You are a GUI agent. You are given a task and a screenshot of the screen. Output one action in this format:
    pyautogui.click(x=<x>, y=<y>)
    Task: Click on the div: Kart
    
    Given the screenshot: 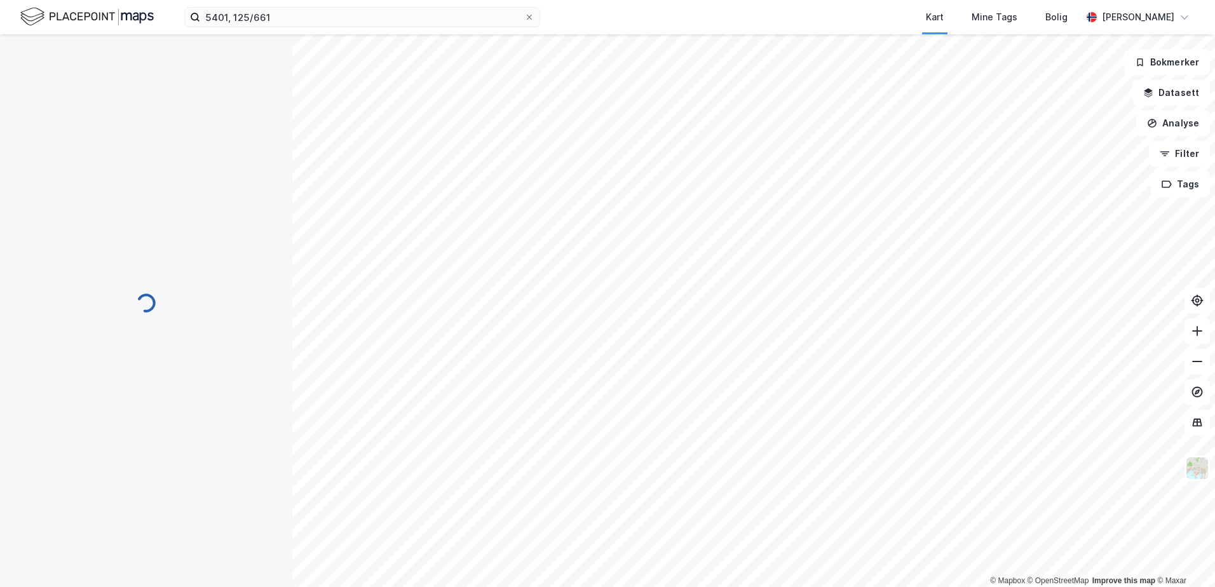 What is the action you would take?
    pyautogui.click(x=935, y=17)
    